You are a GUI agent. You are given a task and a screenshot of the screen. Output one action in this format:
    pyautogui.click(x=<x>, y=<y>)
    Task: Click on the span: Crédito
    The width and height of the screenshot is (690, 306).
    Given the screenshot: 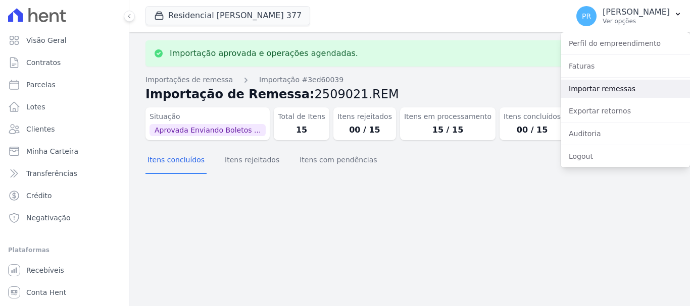 What is the action you would take?
    pyautogui.click(x=39, y=196)
    